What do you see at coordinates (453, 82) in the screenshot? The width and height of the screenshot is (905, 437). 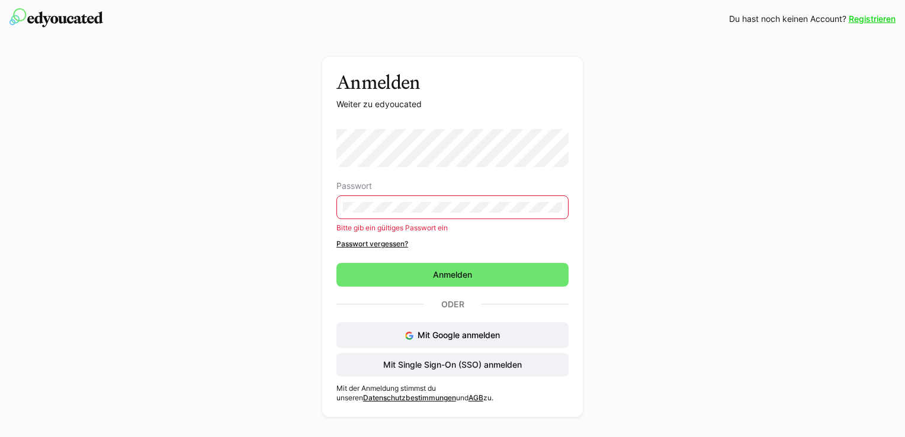 I see `h3: Anmelden` at bounding box center [453, 82].